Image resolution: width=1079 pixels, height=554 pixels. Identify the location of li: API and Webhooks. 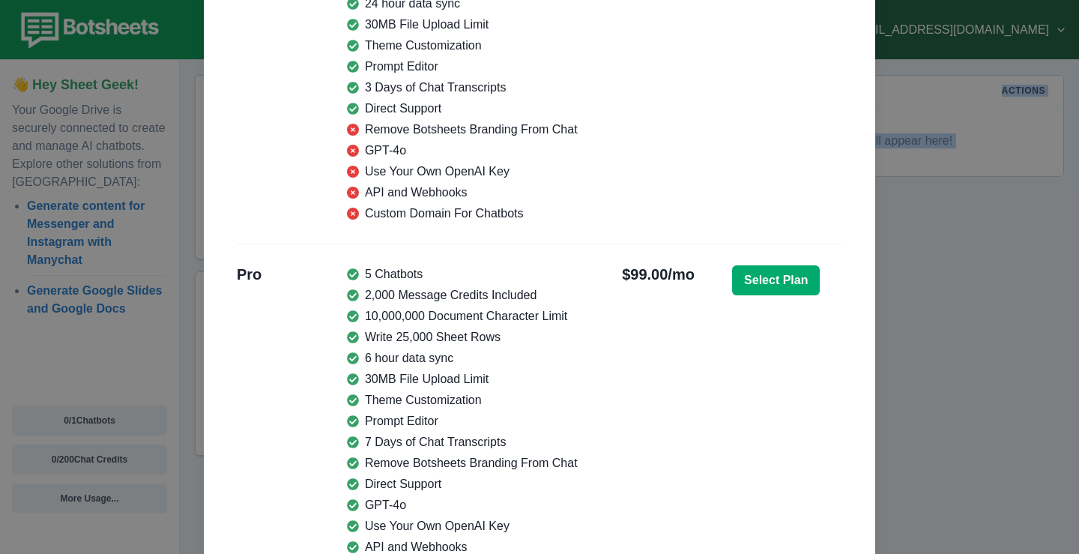
(462, 193).